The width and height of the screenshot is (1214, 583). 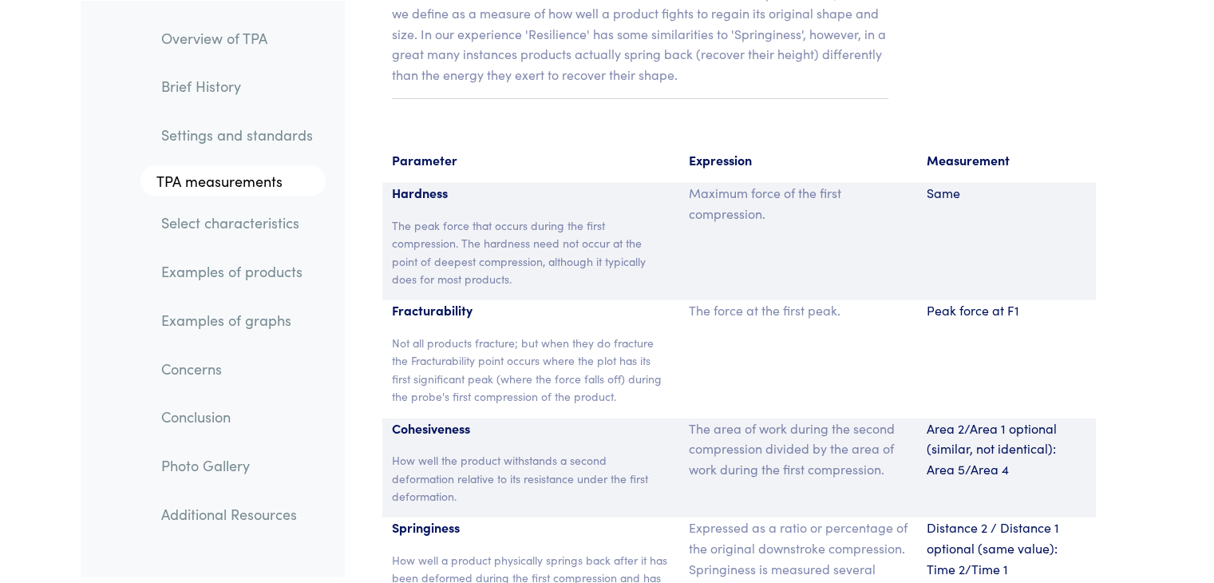 What do you see at coordinates (1006, 193) in the screenshot?
I see `p: Same` at bounding box center [1006, 193].